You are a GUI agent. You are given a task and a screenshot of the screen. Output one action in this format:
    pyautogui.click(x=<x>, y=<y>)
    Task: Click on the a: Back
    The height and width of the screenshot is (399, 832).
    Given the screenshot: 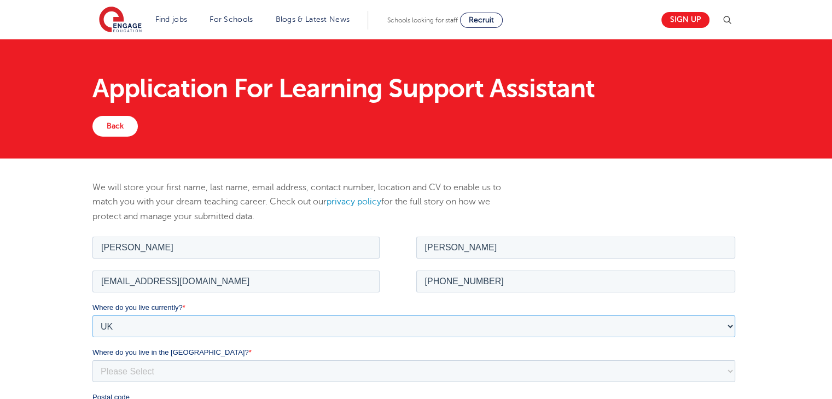 What is the action you would take?
    pyautogui.click(x=115, y=126)
    